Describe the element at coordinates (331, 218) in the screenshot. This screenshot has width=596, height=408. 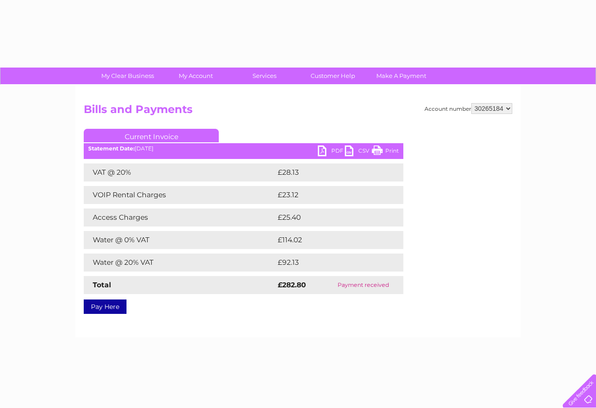
I see `td: £25.40` at that location.